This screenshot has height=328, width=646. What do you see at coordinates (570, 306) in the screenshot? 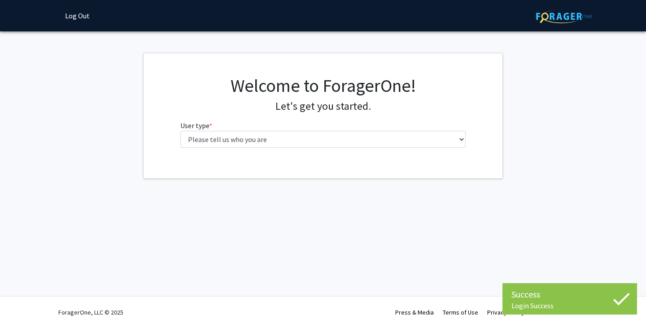
I see `div: Login Success` at bounding box center [570, 306].